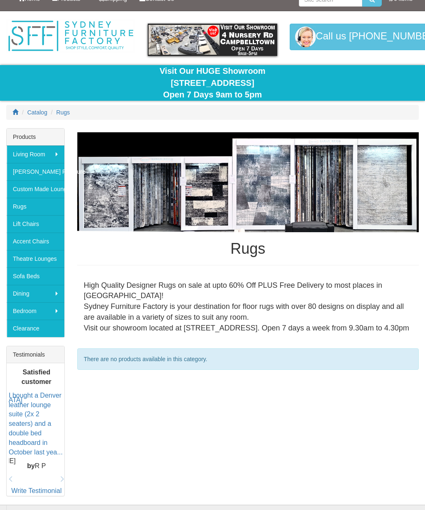 This screenshot has width=425, height=510. Describe the element at coordinates (35, 329) in the screenshot. I see `a: Clearance` at that location.